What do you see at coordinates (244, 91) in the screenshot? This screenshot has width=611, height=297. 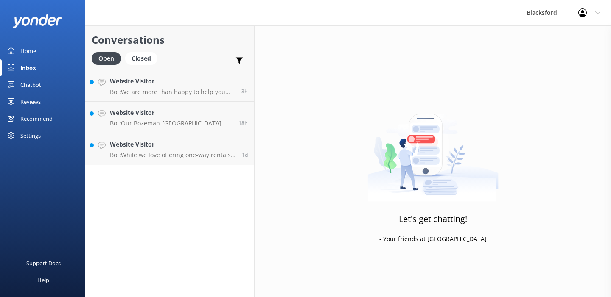 I see `span: 02:32pm 14-Aug-2025 (UTC -06:00) America/Chihuahua` at bounding box center [244, 91].